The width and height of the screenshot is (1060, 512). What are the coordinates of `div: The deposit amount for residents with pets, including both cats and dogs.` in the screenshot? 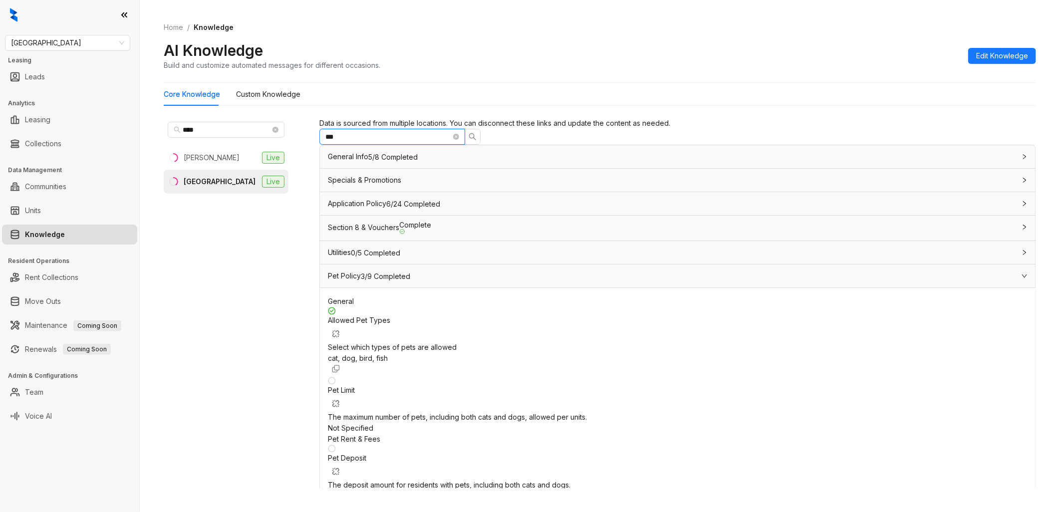 It's located at (678, 485).